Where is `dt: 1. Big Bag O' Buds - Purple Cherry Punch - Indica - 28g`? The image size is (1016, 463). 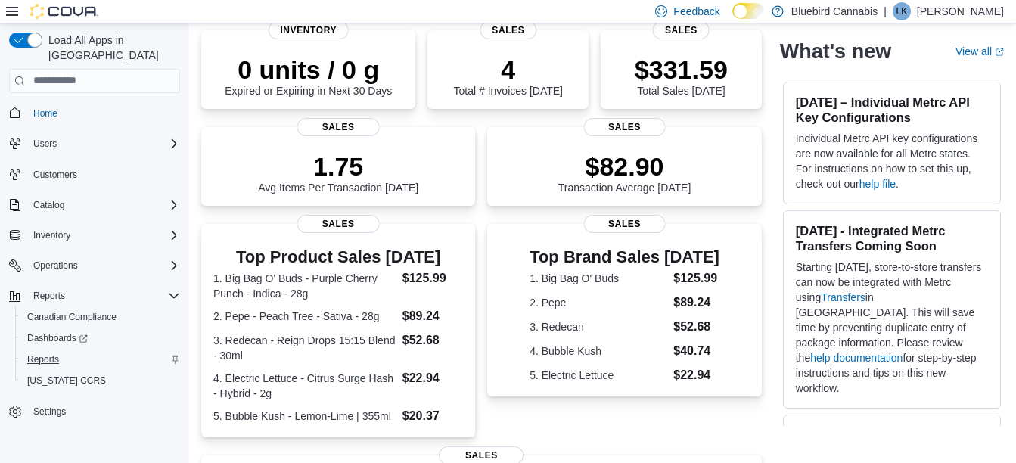 dt: 1. Big Bag O' Buds - Purple Cherry Punch - Indica - 28g is located at coordinates (305, 286).